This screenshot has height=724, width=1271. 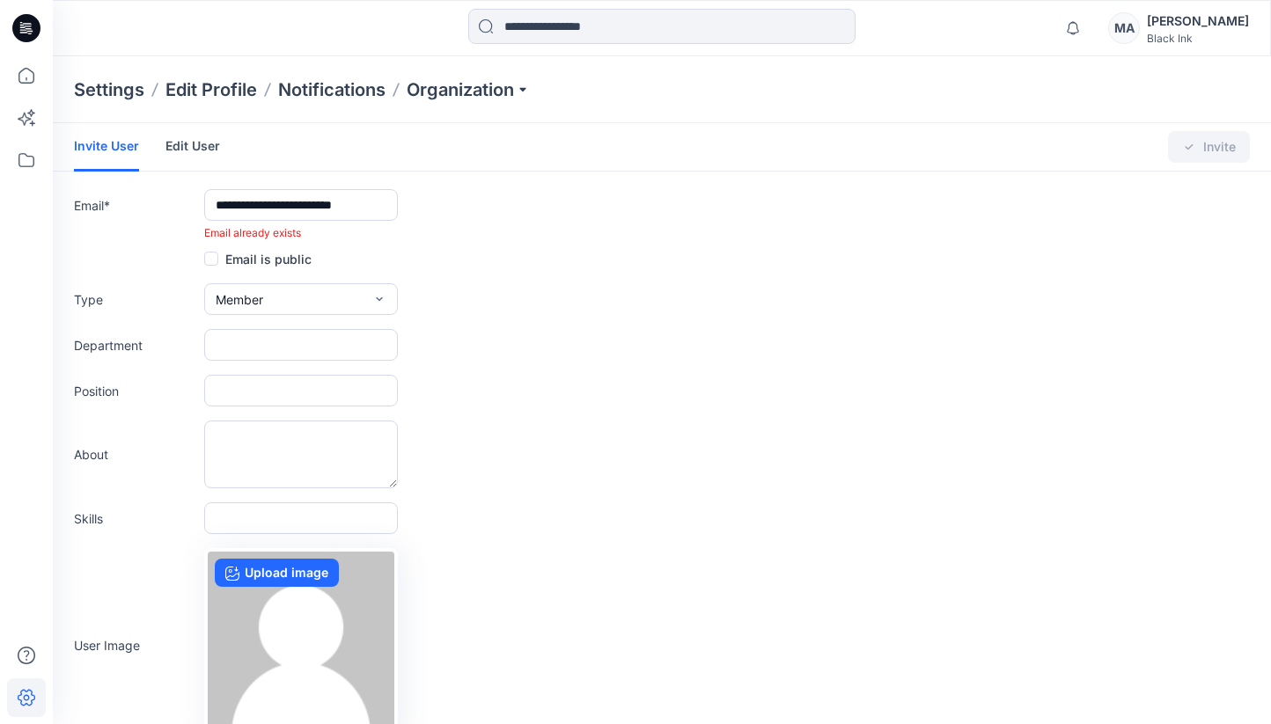 What do you see at coordinates (258, 259) in the screenshot?
I see `label: Email is public` at bounding box center [258, 259].